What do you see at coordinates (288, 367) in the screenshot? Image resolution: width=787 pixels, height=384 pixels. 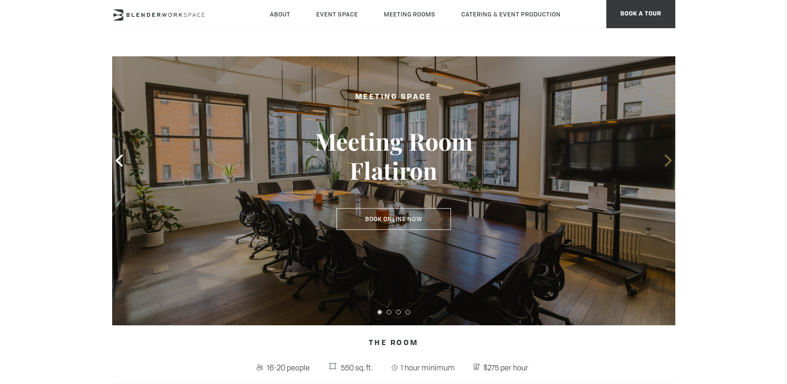 I see `span: 16-20 people` at bounding box center [288, 367].